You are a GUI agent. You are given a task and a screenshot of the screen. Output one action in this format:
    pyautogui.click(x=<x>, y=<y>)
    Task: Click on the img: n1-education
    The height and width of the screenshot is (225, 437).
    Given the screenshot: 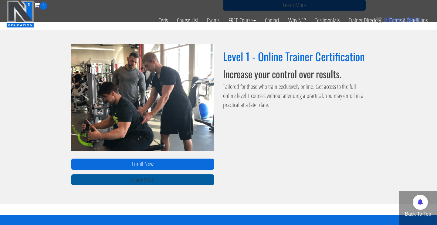 What is the action you would take?
    pyautogui.click(x=20, y=14)
    